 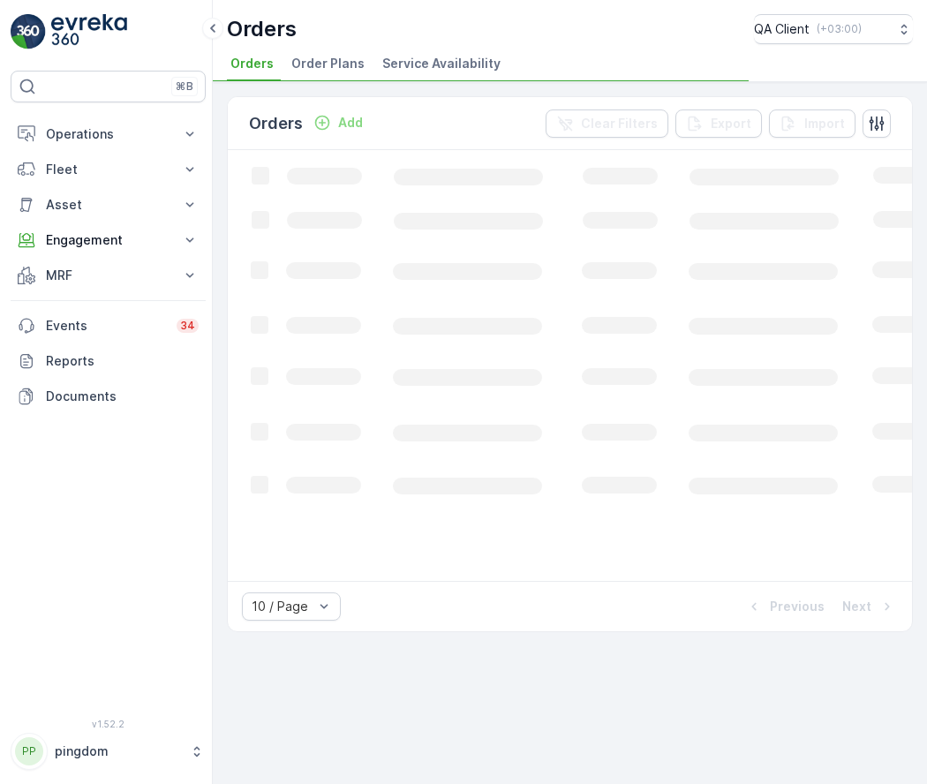 What do you see at coordinates (441, 64) in the screenshot?
I see `span: Service Availability` at bounding box center [441, 64].